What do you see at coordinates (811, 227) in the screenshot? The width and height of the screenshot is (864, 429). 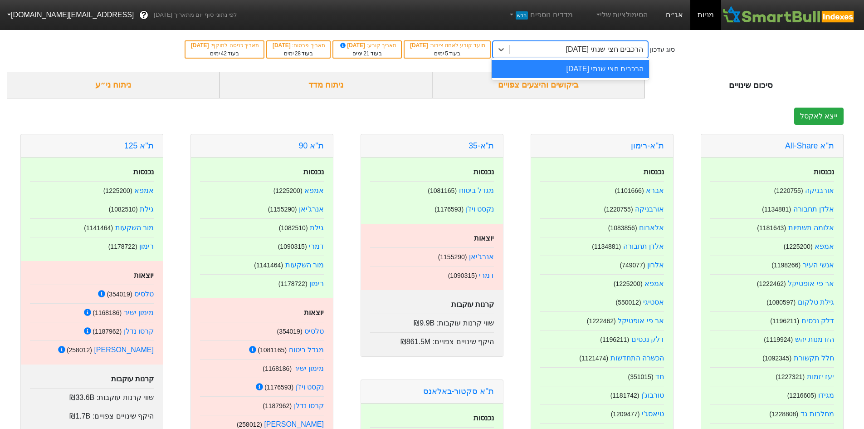 I see `a: אלומה תשתיות` at bounding box center [811, 227].